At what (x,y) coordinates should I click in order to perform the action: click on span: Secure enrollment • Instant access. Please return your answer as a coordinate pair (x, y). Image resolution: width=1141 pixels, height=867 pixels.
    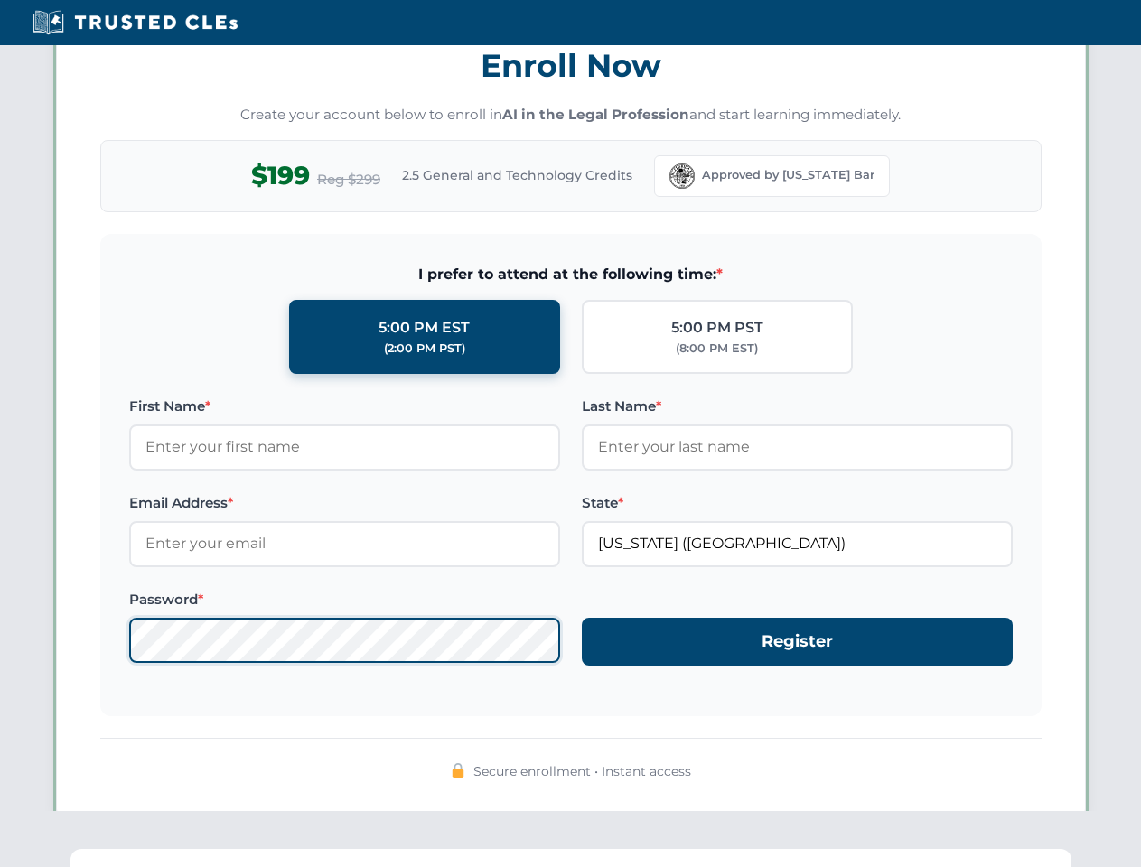
    Looking at the image, I should click on (582, 772).